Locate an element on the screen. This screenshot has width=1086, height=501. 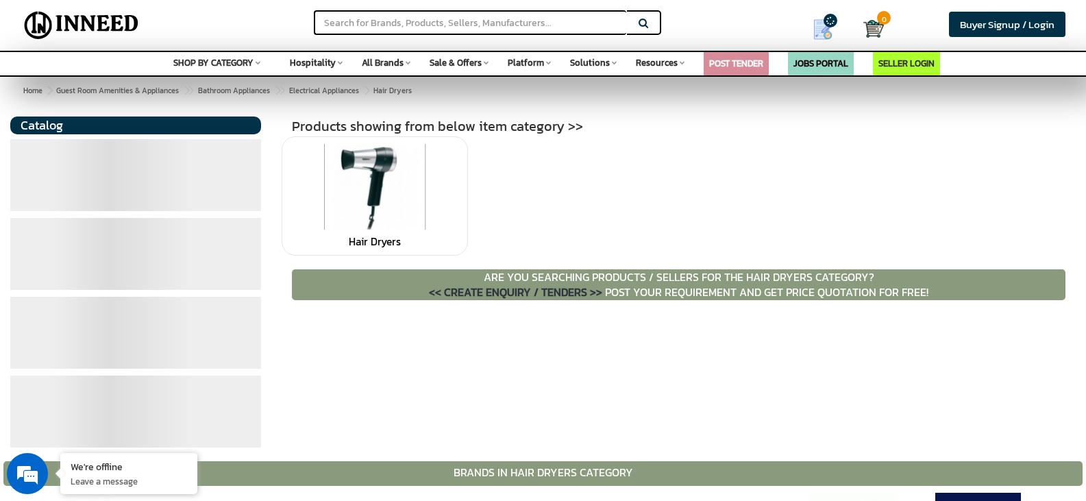
span: Buyer Signup / Login is located at coordinates (1007, 24).